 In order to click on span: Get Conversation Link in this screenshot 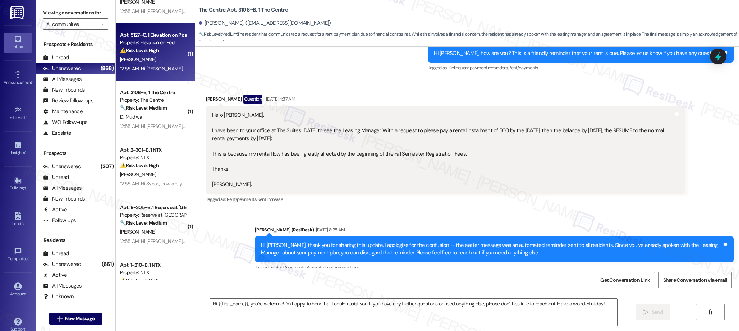, I will do `click(625, 280)`.